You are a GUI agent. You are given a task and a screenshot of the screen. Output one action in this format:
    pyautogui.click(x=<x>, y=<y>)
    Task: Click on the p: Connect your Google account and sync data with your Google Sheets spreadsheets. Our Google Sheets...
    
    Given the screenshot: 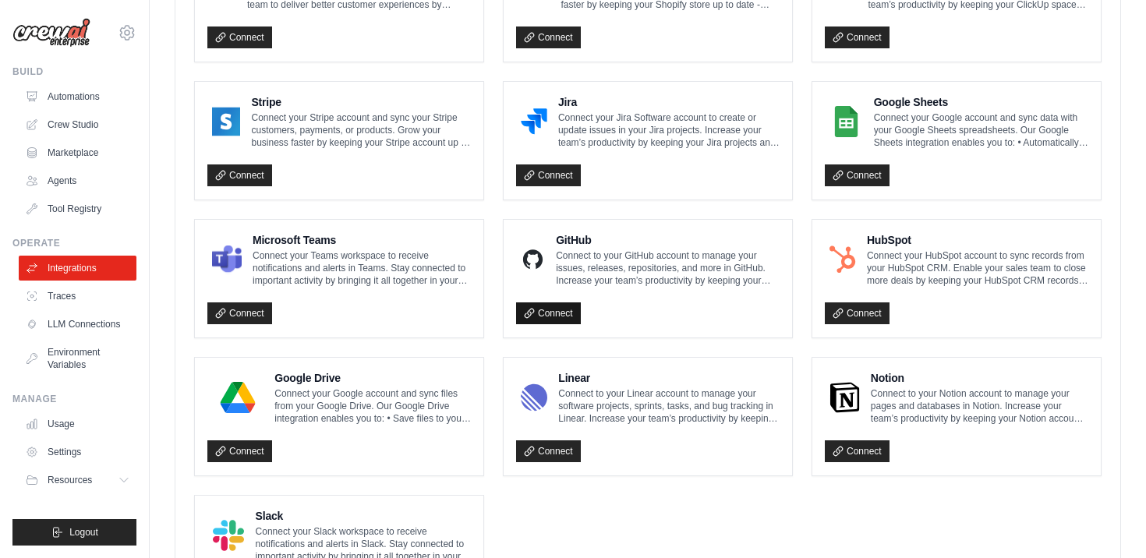 What is the action you would take?
    pyautogui.click(x=981, y=130)
    